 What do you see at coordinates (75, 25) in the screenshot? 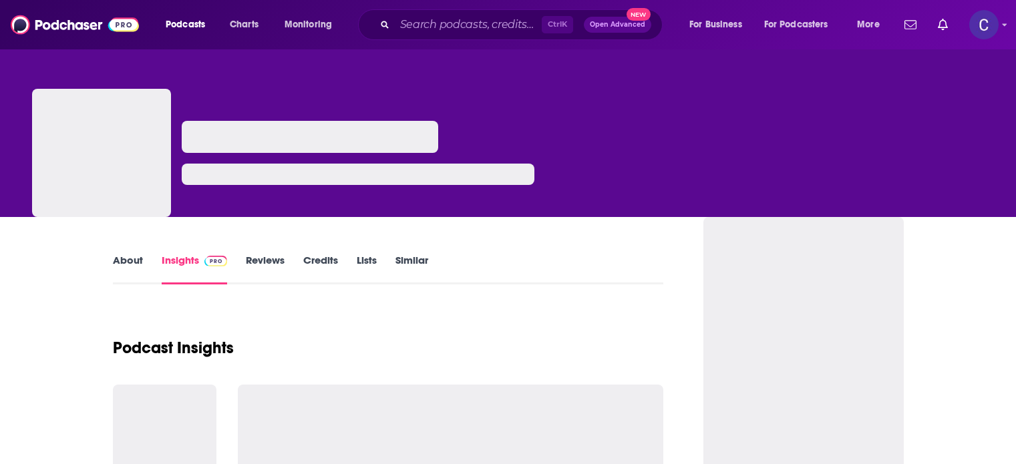
I see `img: Podchaser - Follow, Share and Rate Podcasts` at bounding box center [75, 25].